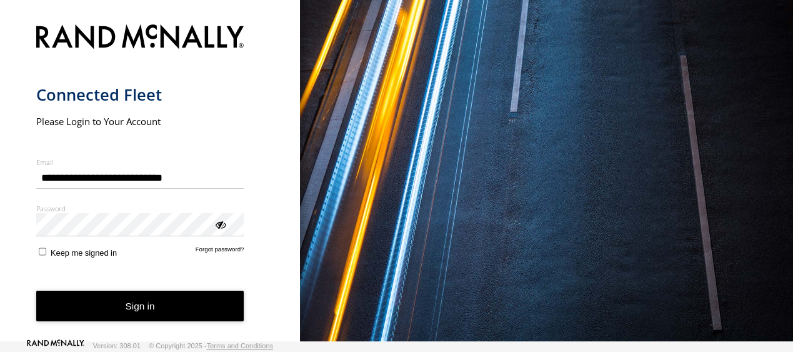 This screenshot has height=352, width=793. Describe the element at coordinates (140, 94) in the screenshot. I see `h1: Connected Fleet` at that location.